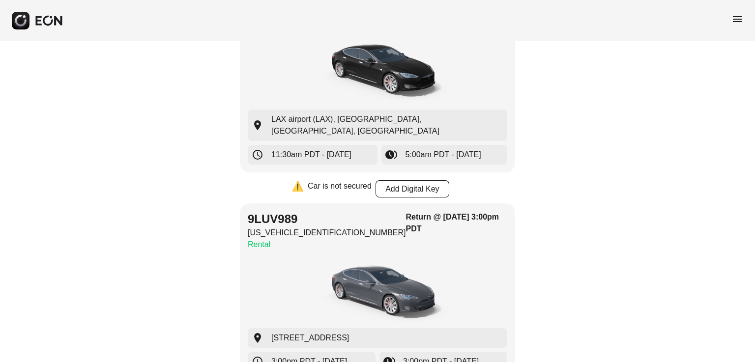  Describe the element at coordinates (391, 155) in the screenshot. I see `span: browse_gallery` at that location.